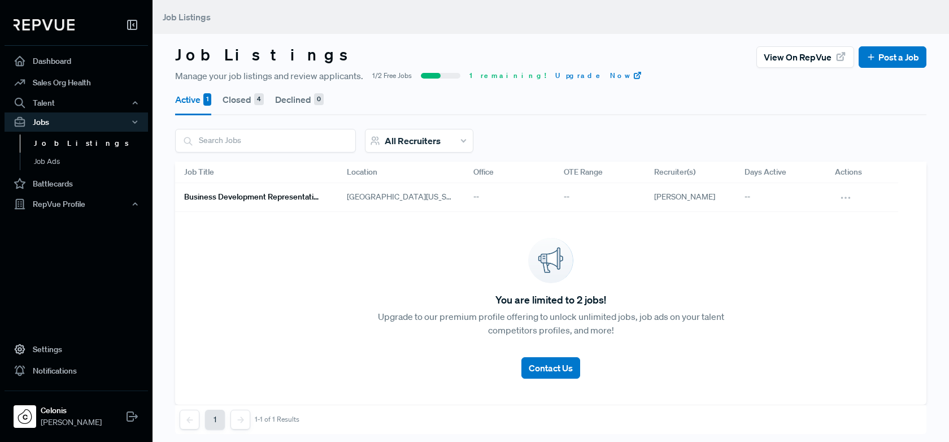  What do you see at coordinates (362, 172) in the screenshot?
I see `span: Location` at bounding box center [362, 172].